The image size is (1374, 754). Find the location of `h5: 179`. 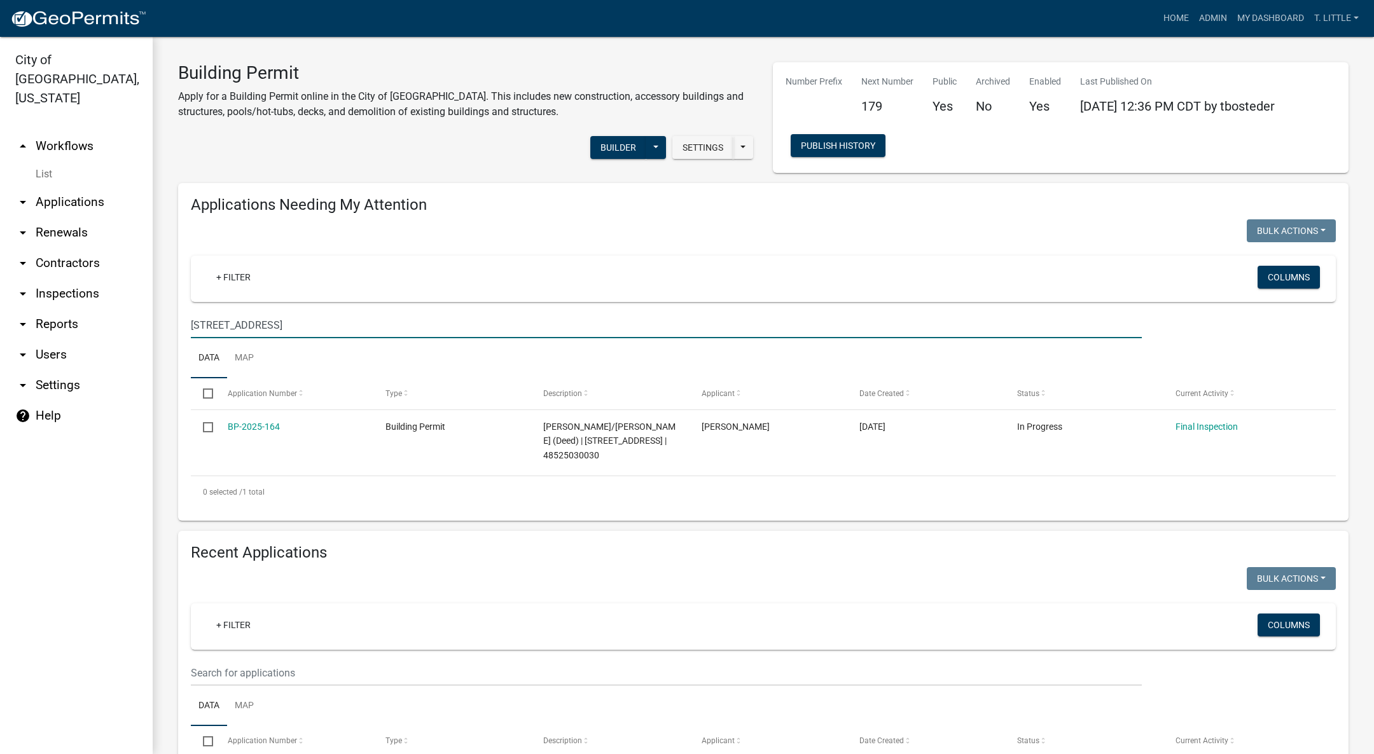

h5: 179 is located at coordinates (887, 106).